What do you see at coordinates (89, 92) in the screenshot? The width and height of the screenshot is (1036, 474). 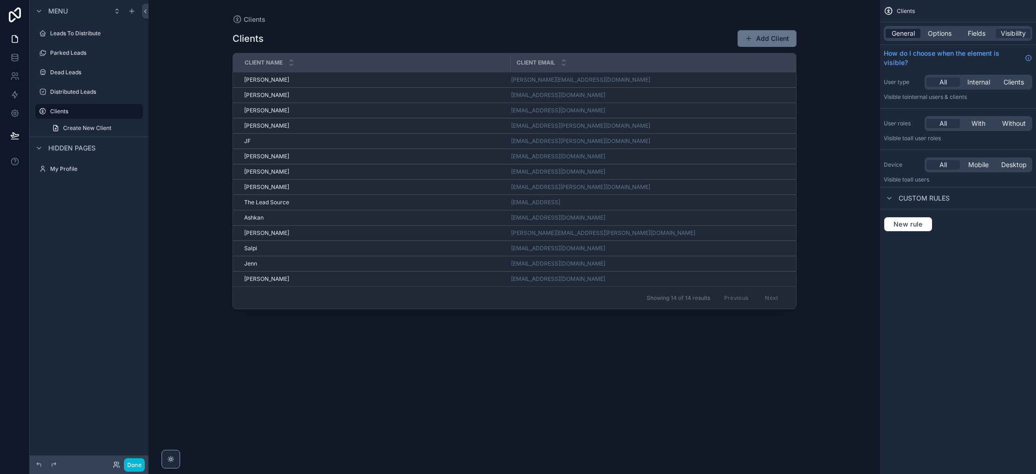 I see `a: Distributed Leads` at bounding box center [89, 92].